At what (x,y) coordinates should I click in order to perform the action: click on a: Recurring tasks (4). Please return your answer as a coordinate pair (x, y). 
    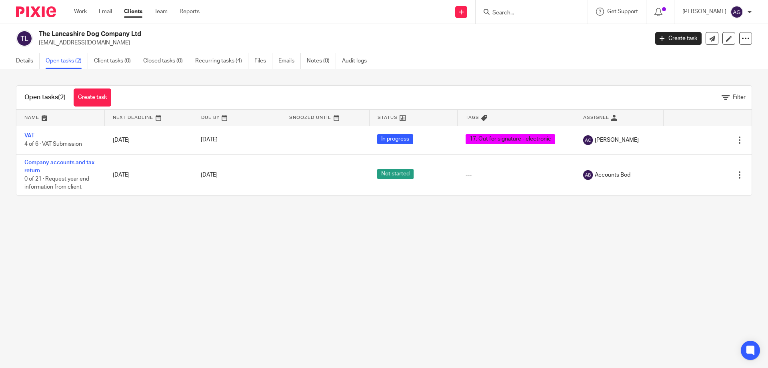
    Looking at the image, I should click on (222, 61).